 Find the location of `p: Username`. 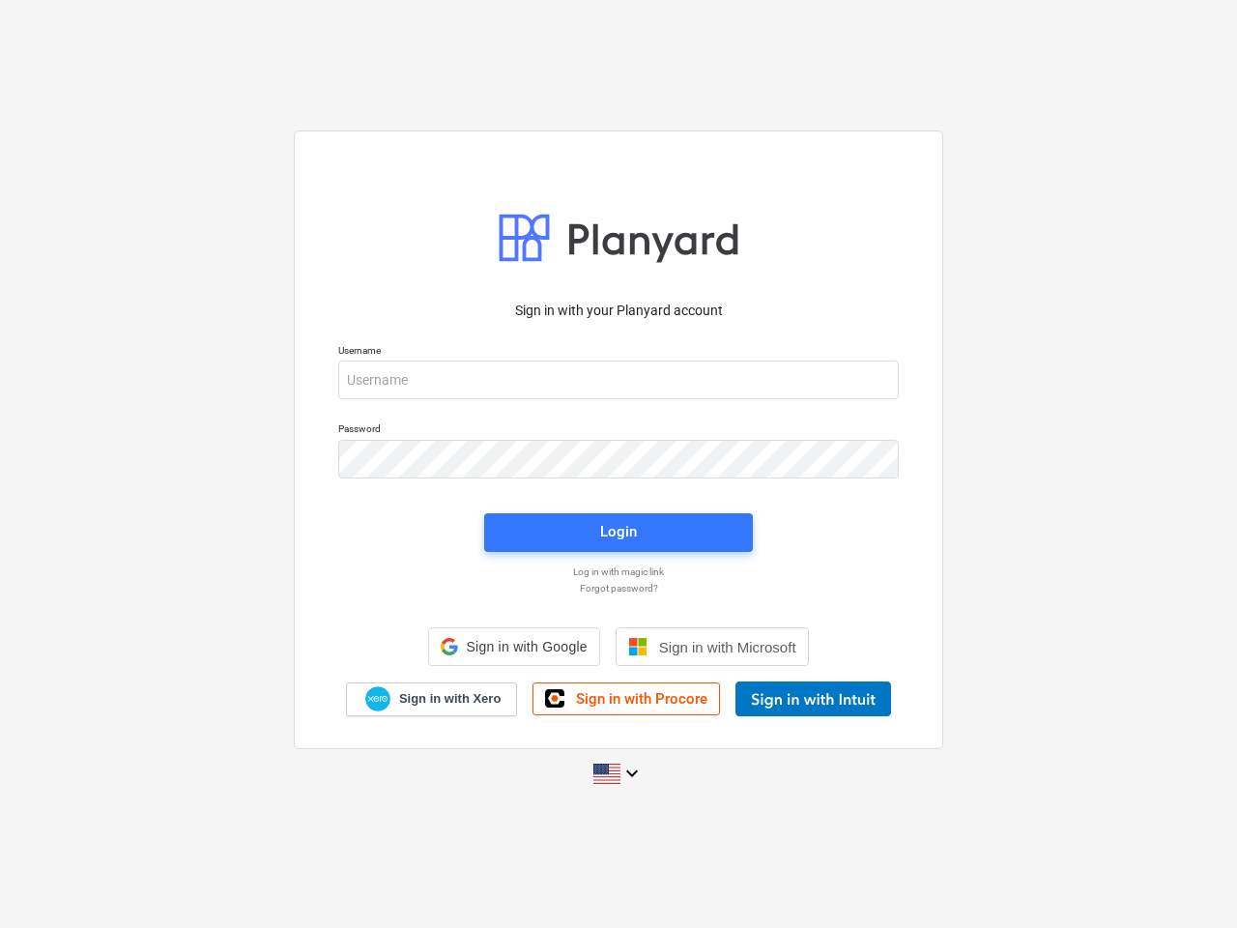

p: Username is located at coordinates (618, 352).